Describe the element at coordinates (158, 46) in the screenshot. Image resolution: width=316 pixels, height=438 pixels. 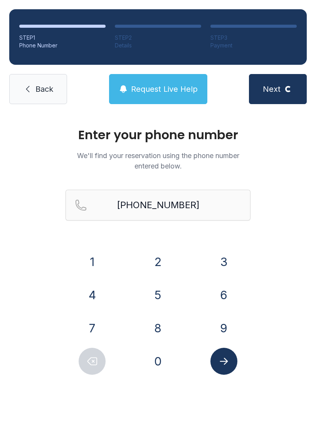
I see `div: Details` at that location.